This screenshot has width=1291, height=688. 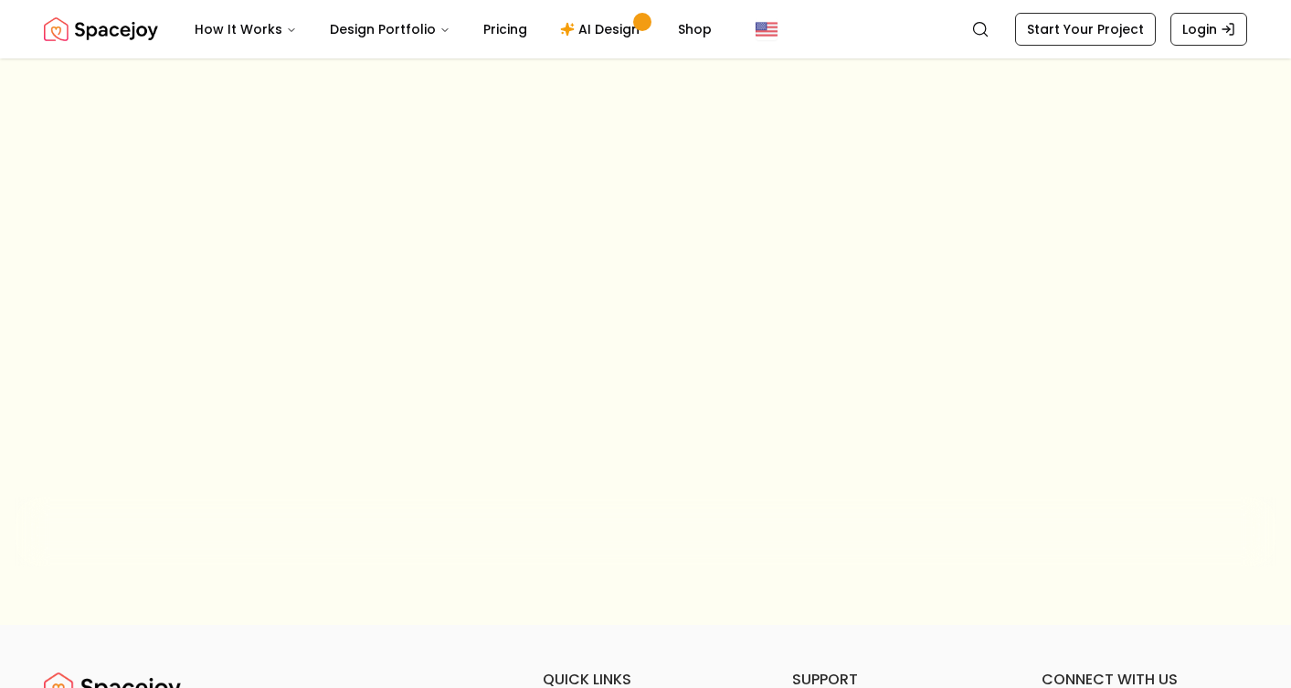 I want to click on a: Shop, so click(x=694, y=29).